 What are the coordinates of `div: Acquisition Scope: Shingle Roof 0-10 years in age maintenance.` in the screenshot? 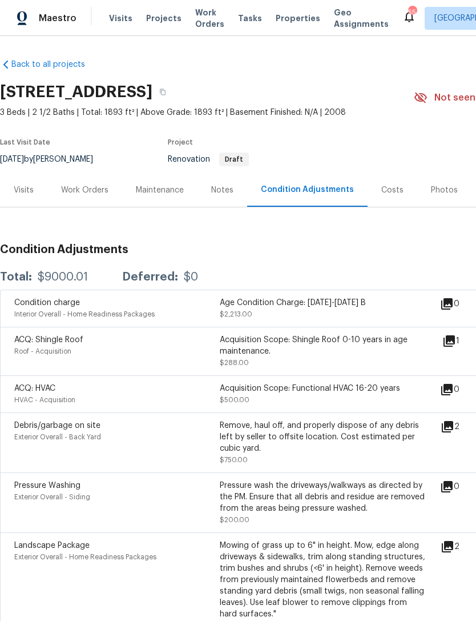 It's located at (323, 346).